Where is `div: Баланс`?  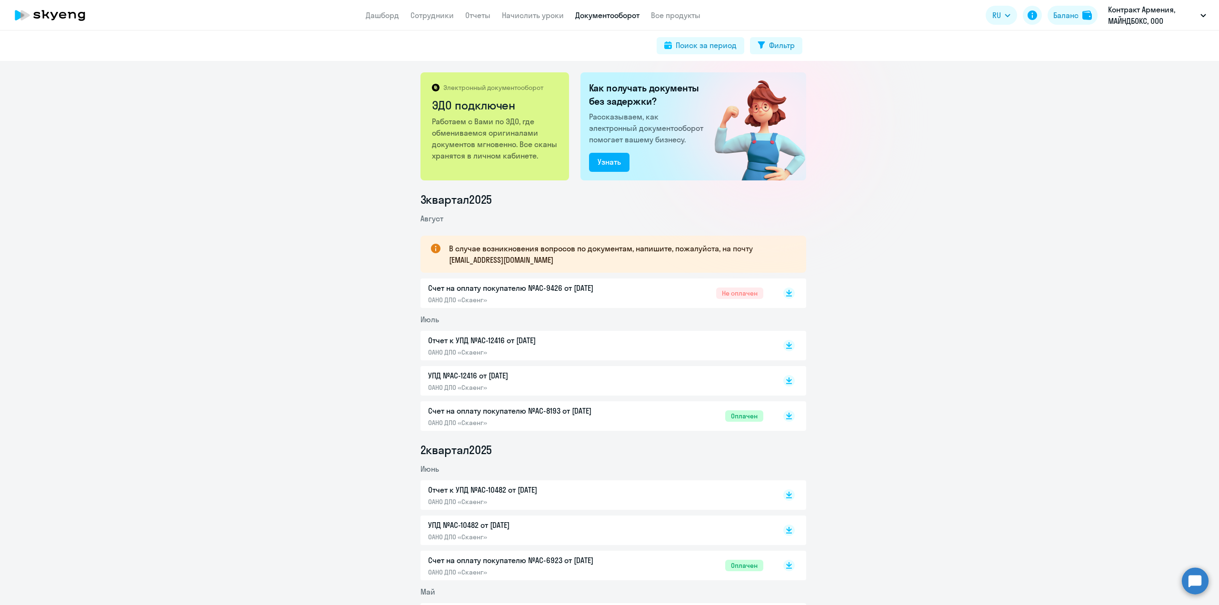
div: Баланс is located at coordinates (1065, 15).